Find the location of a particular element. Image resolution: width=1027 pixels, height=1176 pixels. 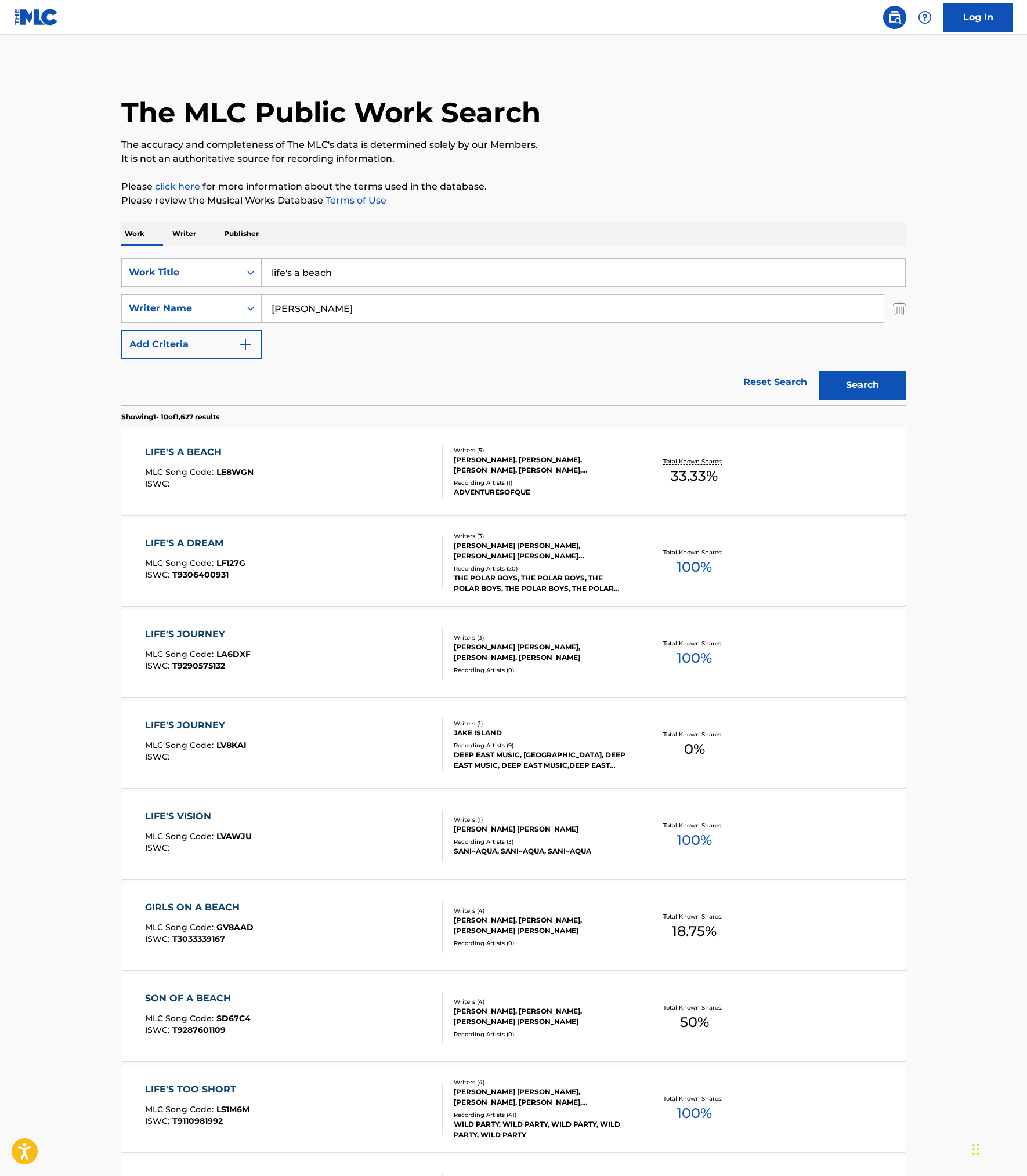

span: T9290575132 is located at coordinates (198, 666).